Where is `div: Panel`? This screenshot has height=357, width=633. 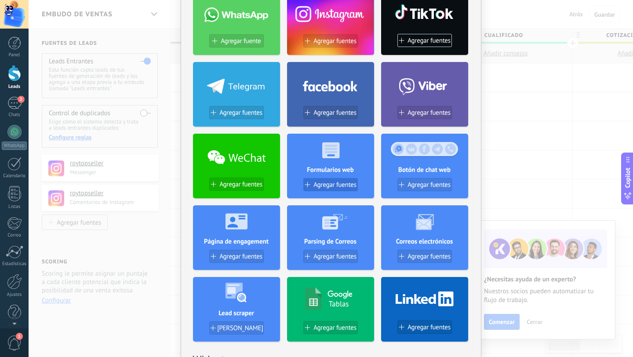 div: Panel is located at coordinates (14, 55).